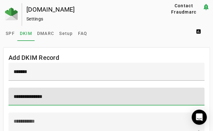 The height and width of the screenshot is (131, 213). What do you see at coordinates (83, 33) in the screenshot?
I see `a: FAQ` at bounding box center [83, 33].